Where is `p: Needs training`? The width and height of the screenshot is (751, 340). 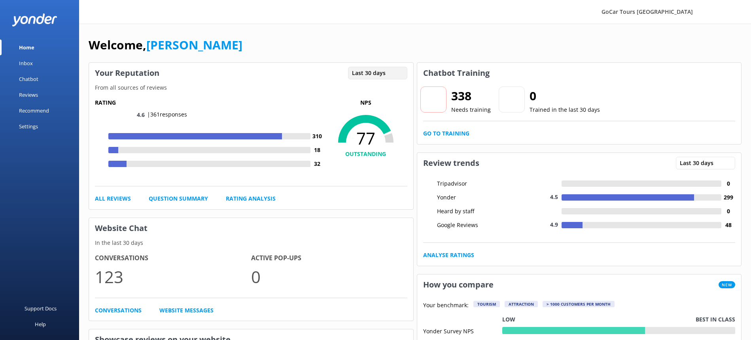
p: Needs training is located at coordinates (471, 110).